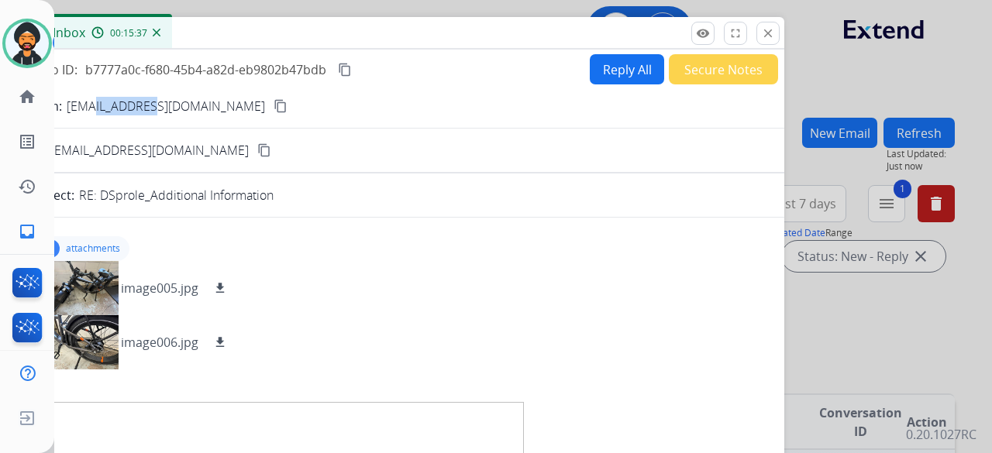 The image size is (992, 453). What do you see at coordinates (27, 97) in the screenshot?
I see `mat-icon: home` at bounding box center [27, 97].